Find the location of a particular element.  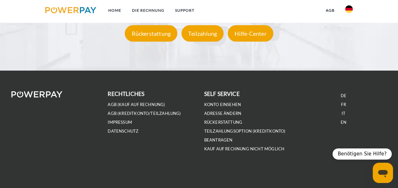

a: AGB (Kauf auf Rechnung) is located at coordinates (136, 105).